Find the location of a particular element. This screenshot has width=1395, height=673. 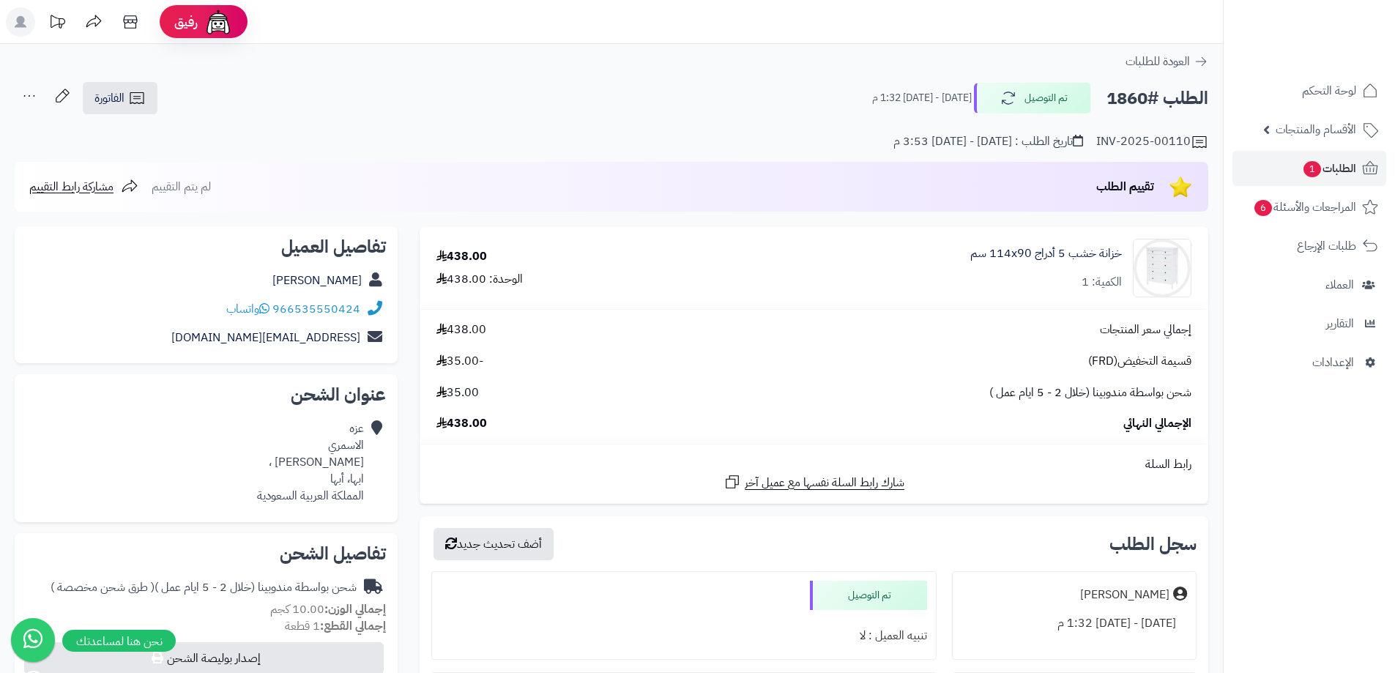

div: تنبيه العميل : لا is located at coordinates (683, 636).